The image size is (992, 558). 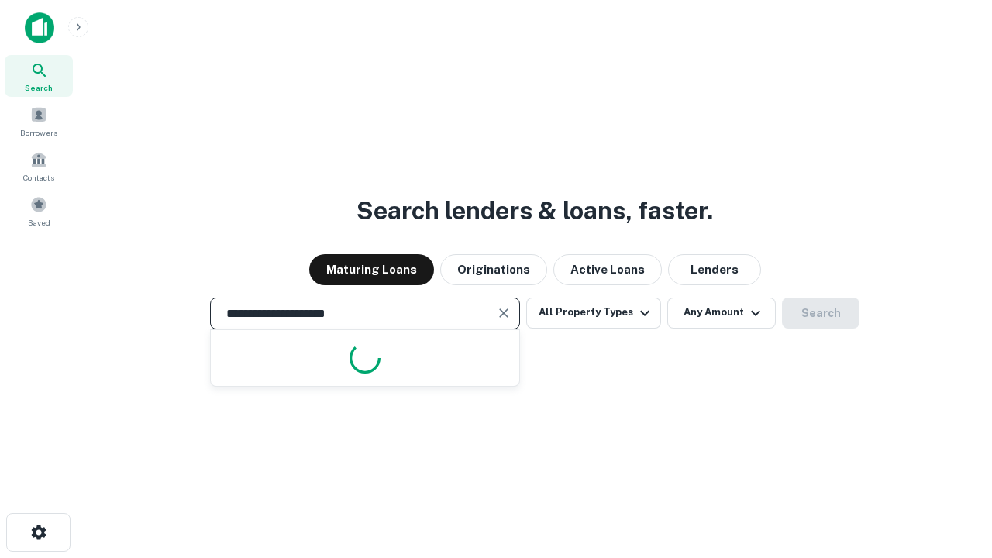 I want to click on button: Clear, so click(x=504, y=313).